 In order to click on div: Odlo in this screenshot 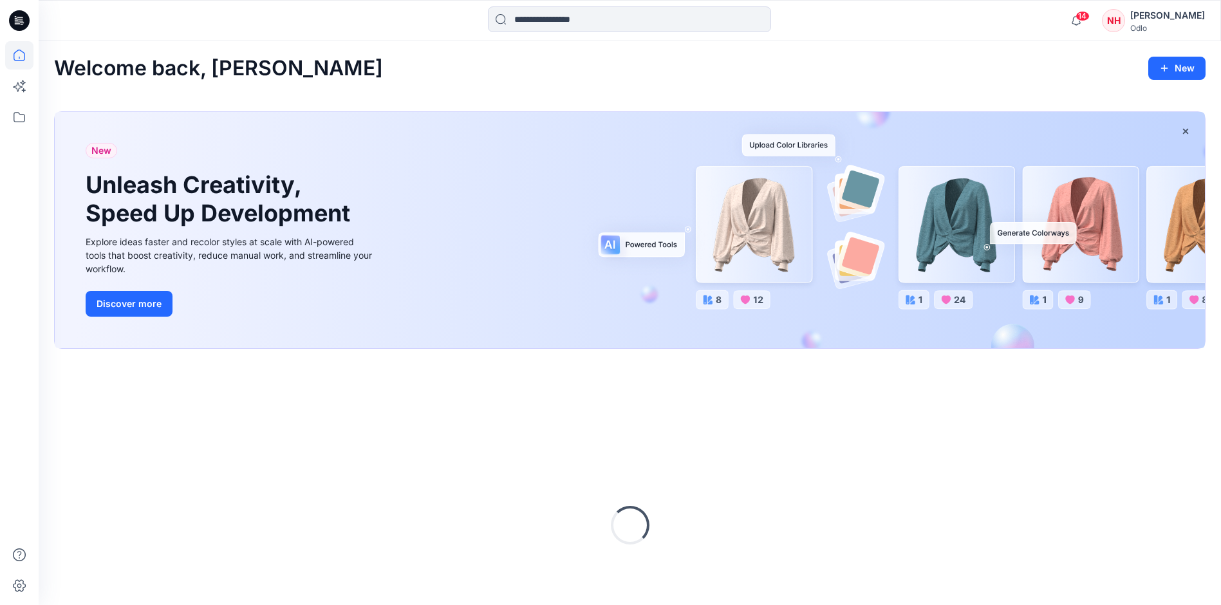, I will do `click(1168, 28)`.